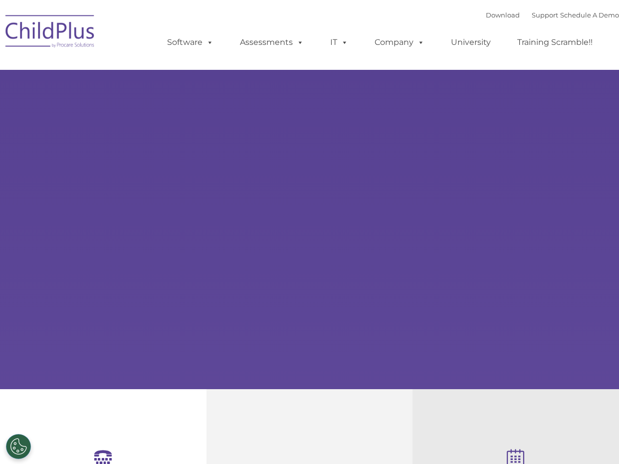  I want to click on a: Software, so click(190, 42).